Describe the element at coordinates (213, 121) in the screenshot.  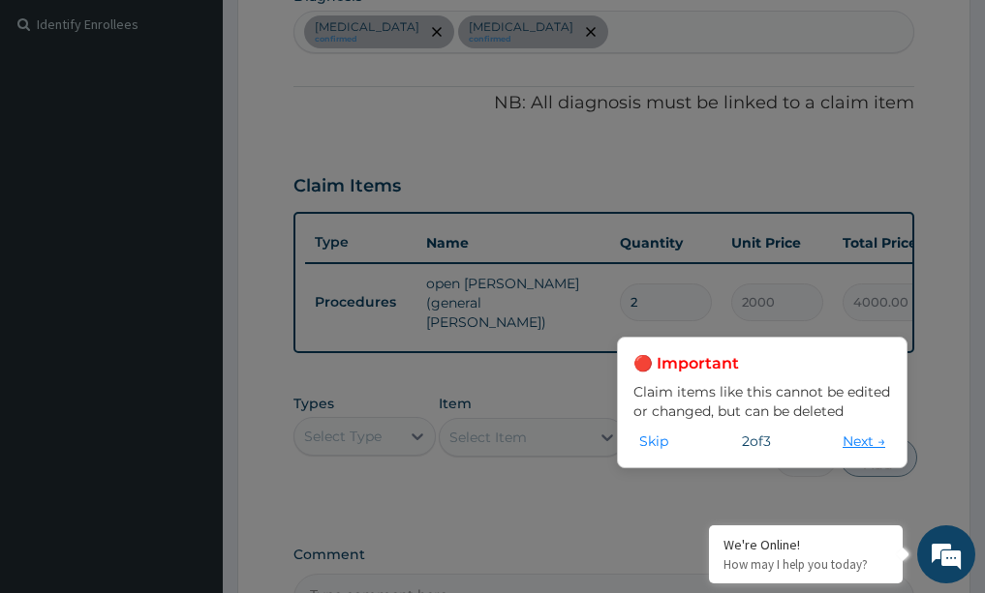
I see `div: Chat with us now` at that location.